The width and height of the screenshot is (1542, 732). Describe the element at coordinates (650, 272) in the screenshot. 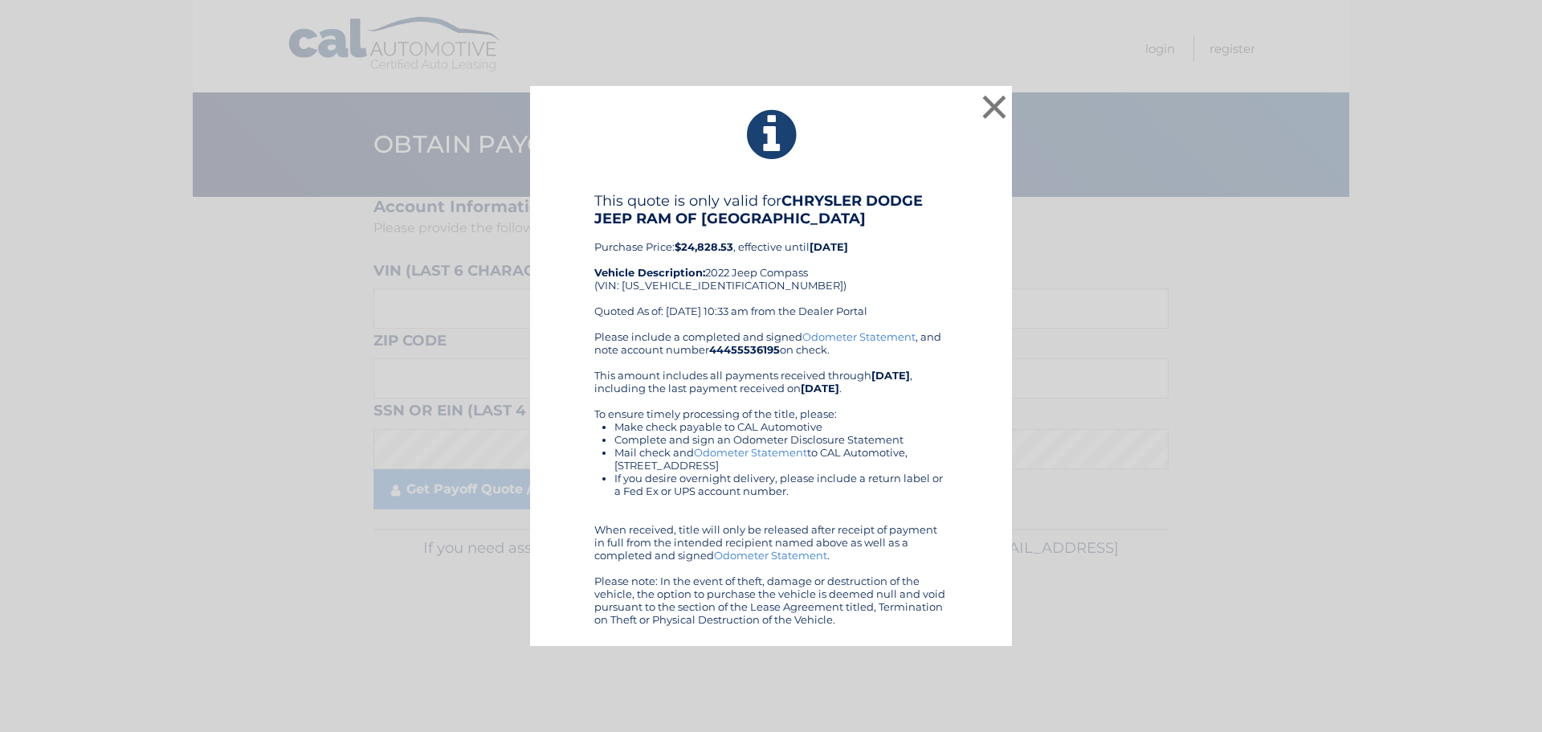

I see `strong: Vehicle Description:` at that location.